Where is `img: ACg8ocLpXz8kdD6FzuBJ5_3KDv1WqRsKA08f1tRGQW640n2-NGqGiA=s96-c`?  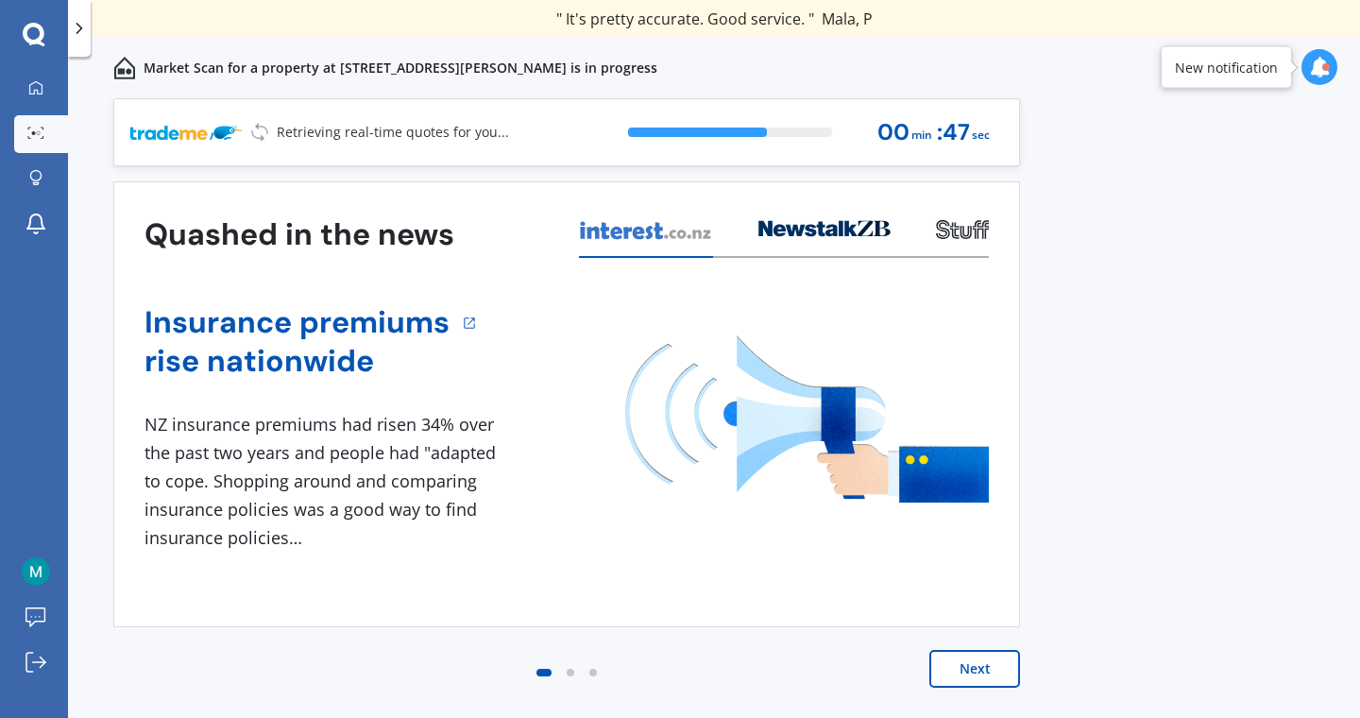
img: ACg8ocLpXz8kdD6FzuBJ5_3KDv1WqRsKA08f1tRGQW640n2-NGqGiA=s96-c is located at coordinates (36, 571).